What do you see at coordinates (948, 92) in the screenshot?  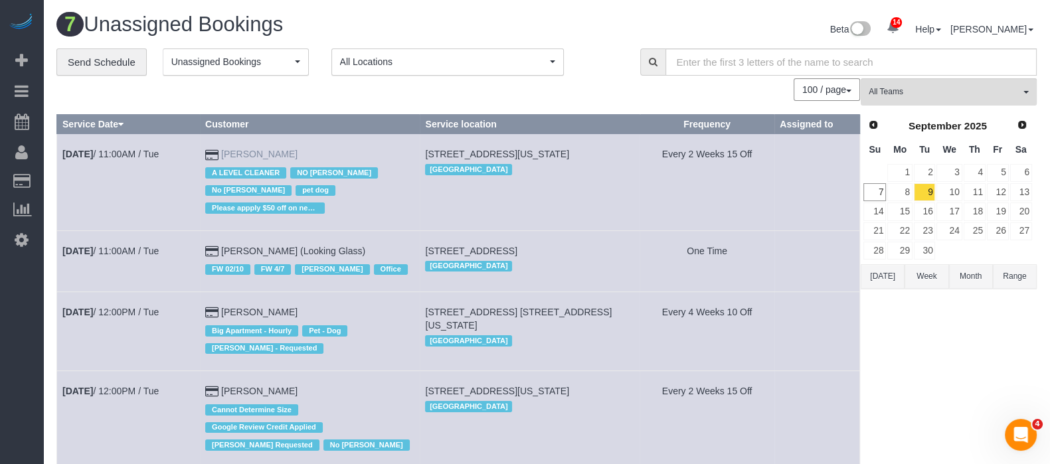 I see `button: All Teams` at bounding box center [948, 92].